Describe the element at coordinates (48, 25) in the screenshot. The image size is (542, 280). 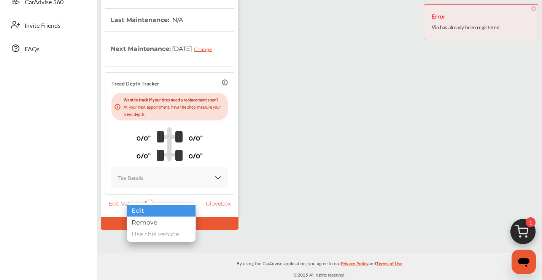
I see `a: Invite Friends` at that location.